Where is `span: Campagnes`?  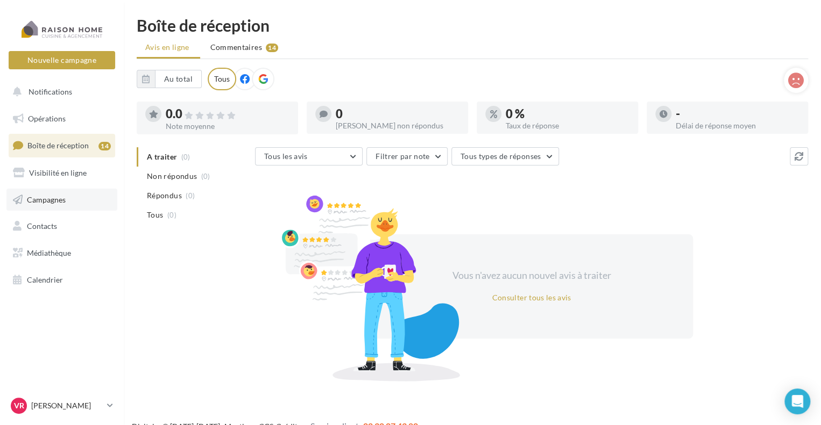 span: Campagnes is located at coordinates (46, 199).